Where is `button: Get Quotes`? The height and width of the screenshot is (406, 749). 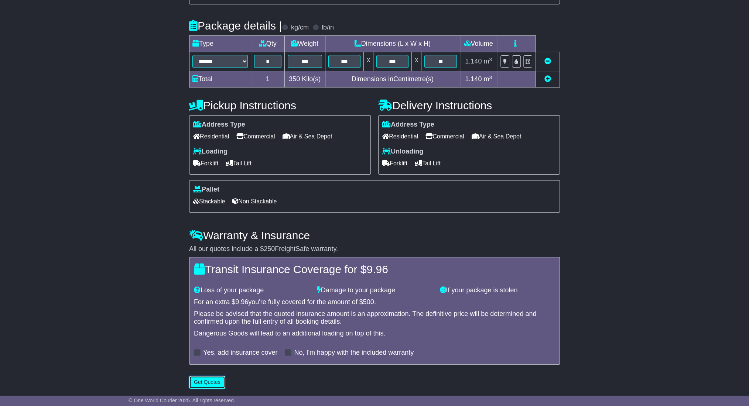 button: Get Quotes is located at coordinates (207, 382).